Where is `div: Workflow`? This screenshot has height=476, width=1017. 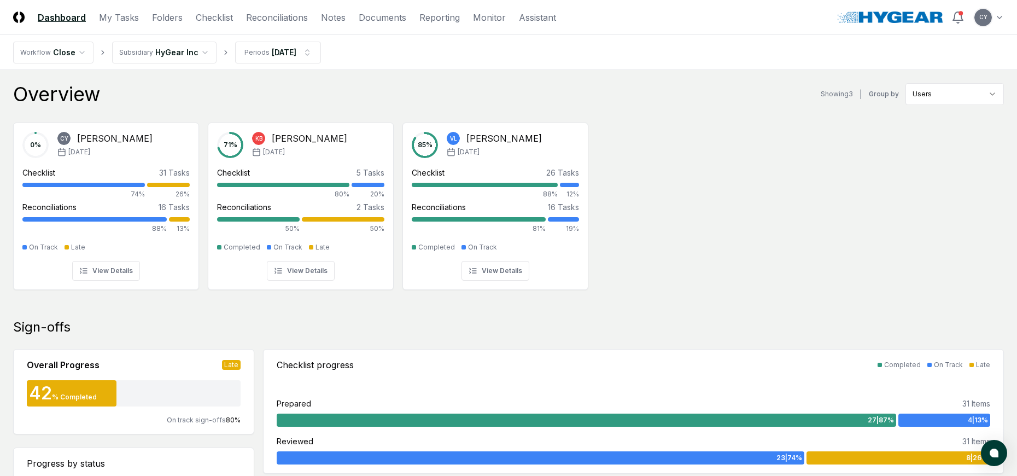 div: Workflow is located at coordinates (36, 52).